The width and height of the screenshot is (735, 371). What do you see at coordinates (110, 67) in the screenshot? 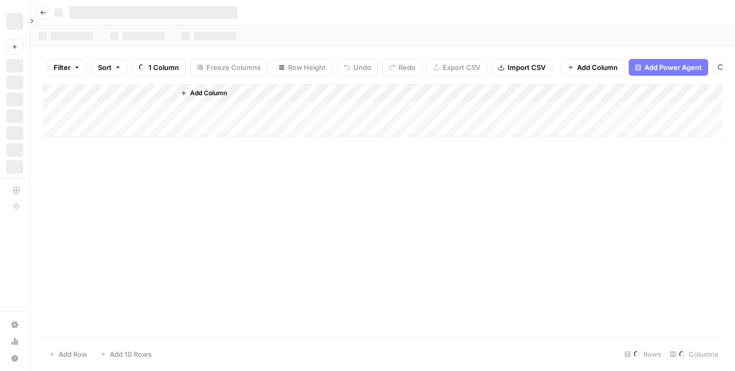
I see `button: Sort` at bounding box center [110, 67].